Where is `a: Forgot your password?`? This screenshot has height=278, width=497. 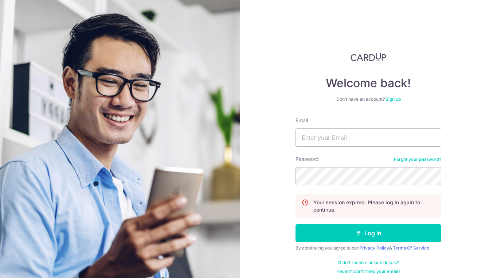 a: Forgot your password? is located at coordinates (418, 159).